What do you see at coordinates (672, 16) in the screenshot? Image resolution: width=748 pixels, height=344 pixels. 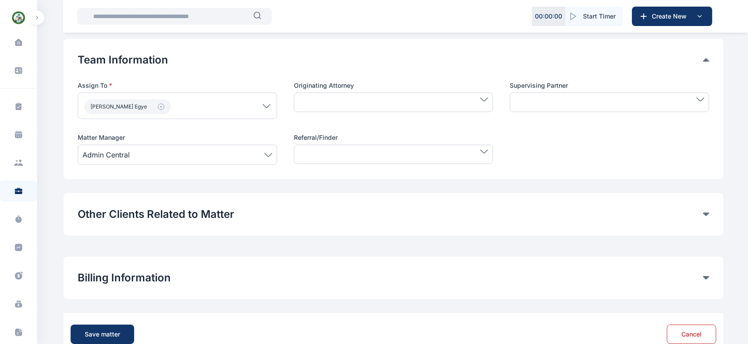 I see `span: Create New` at bounding box center [672, 16].